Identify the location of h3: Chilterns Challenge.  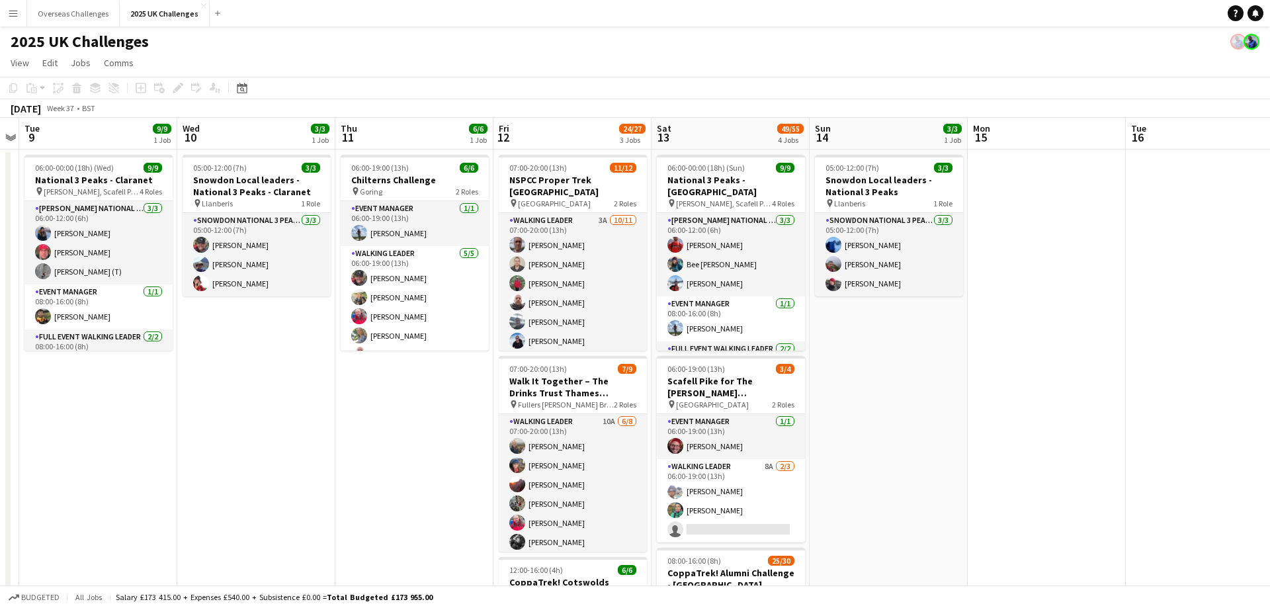
(415, 180).